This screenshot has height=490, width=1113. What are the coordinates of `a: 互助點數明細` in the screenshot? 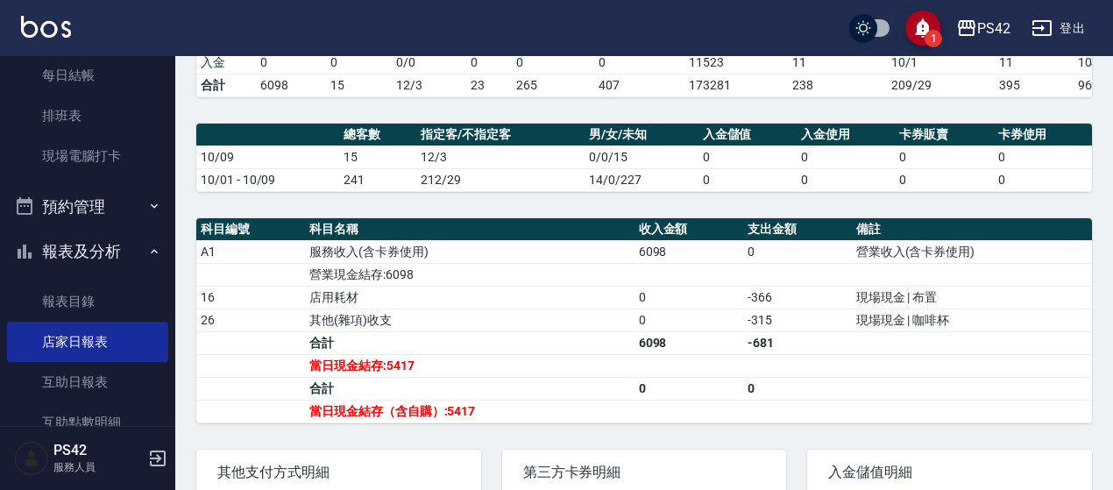 It's located at (88, 422).